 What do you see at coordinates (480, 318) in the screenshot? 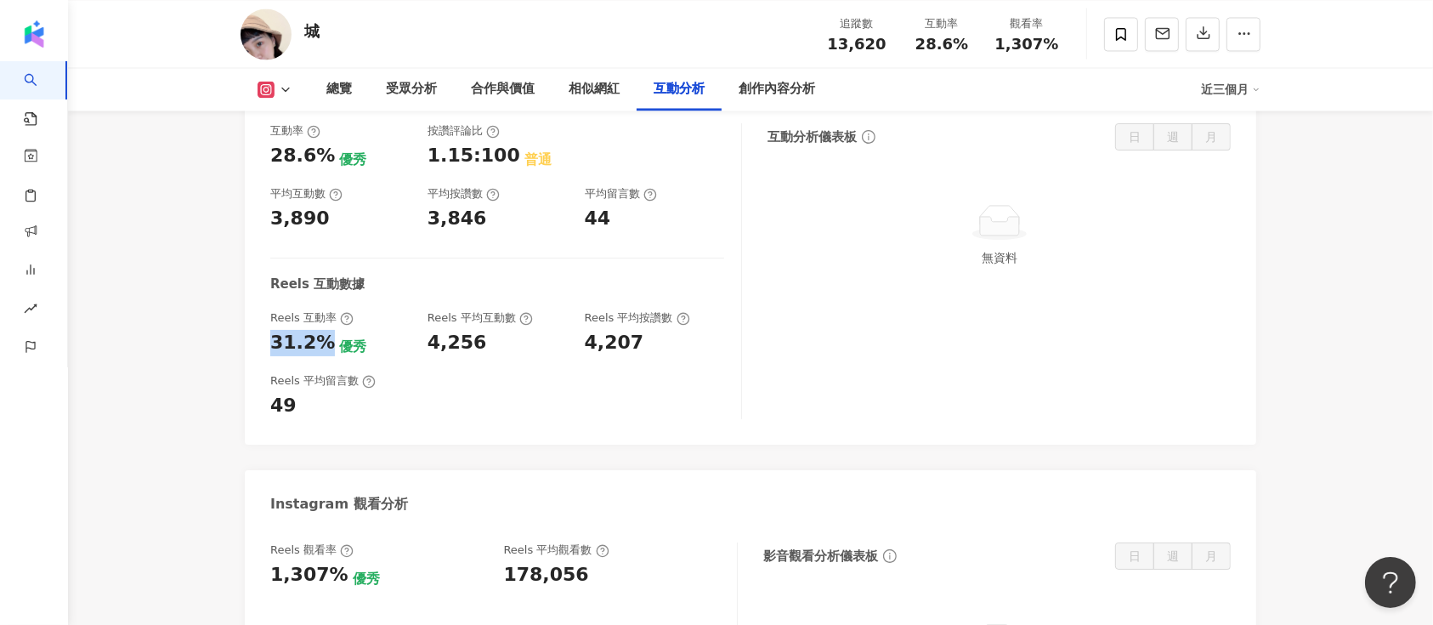
I see `div: Reels 平均互動數` at bounding box center [480, 318].